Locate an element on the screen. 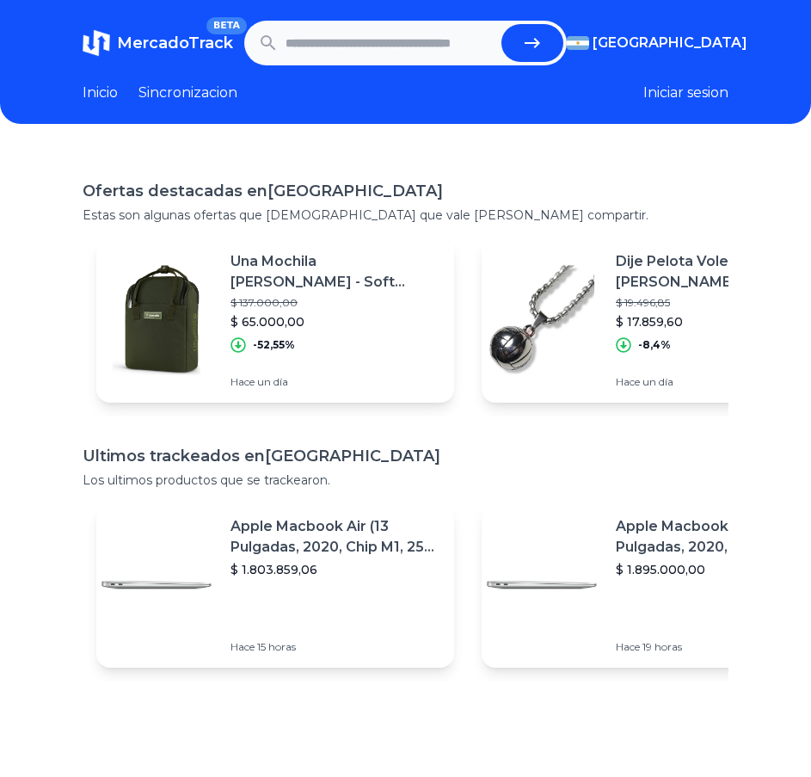 Image resolution: width=811 pixels, height=777 pixels. span: BETA is located at coordinates (226, 26).